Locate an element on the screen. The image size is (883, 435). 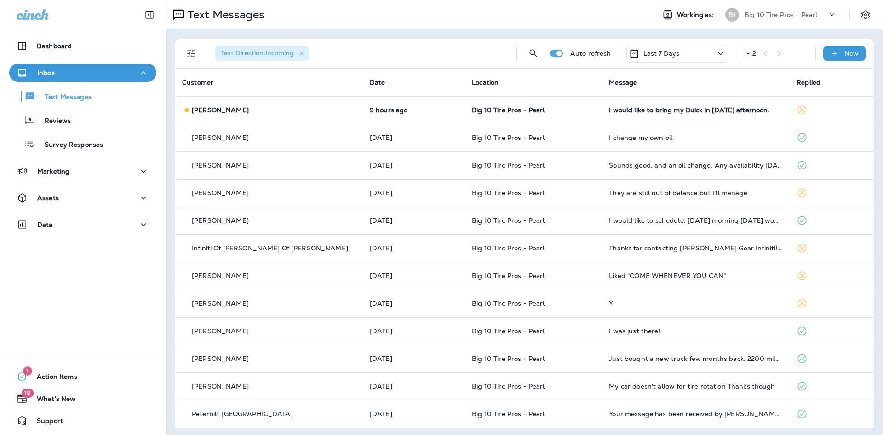
p: Sep 15, 2025 09:13 AM is located at coordinates (413, 358).